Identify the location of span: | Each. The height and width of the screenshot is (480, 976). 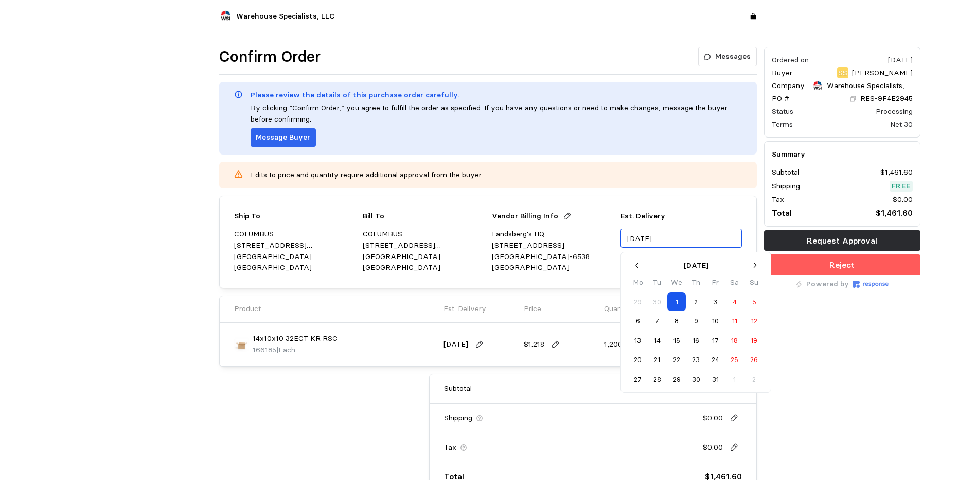
(286, 349).